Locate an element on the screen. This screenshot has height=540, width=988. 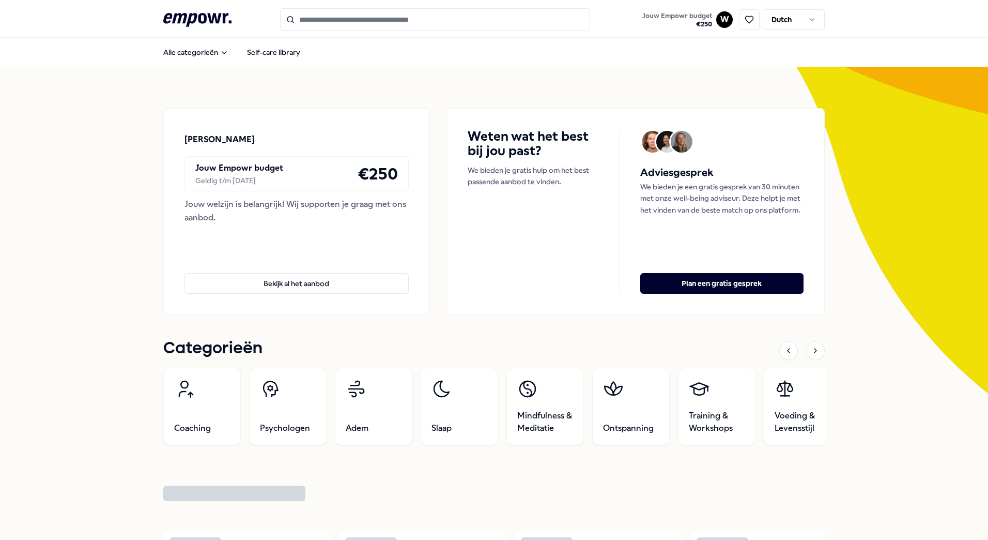
h5: Adviesgesprek is located at coordinates (722, 173).